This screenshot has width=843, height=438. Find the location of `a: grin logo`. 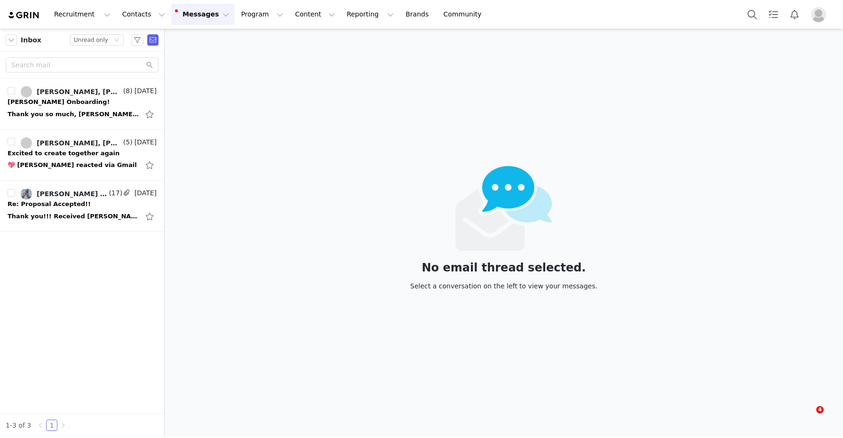

a: grin logo is located at coordinates (24, 15).